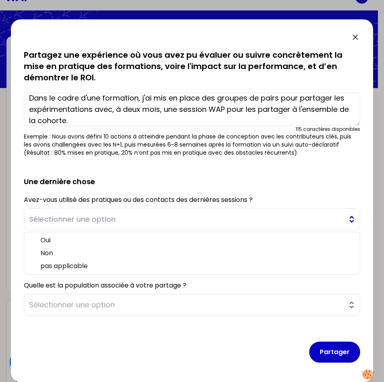 The width and height of the screenshot is (384, 382). Describe the element at coordinates (192, 145) in the screenshot. I see `p: Exemple : Nous avons défini 10 actions à atteindre pendant la phase de conception avec les contri...` at that location.